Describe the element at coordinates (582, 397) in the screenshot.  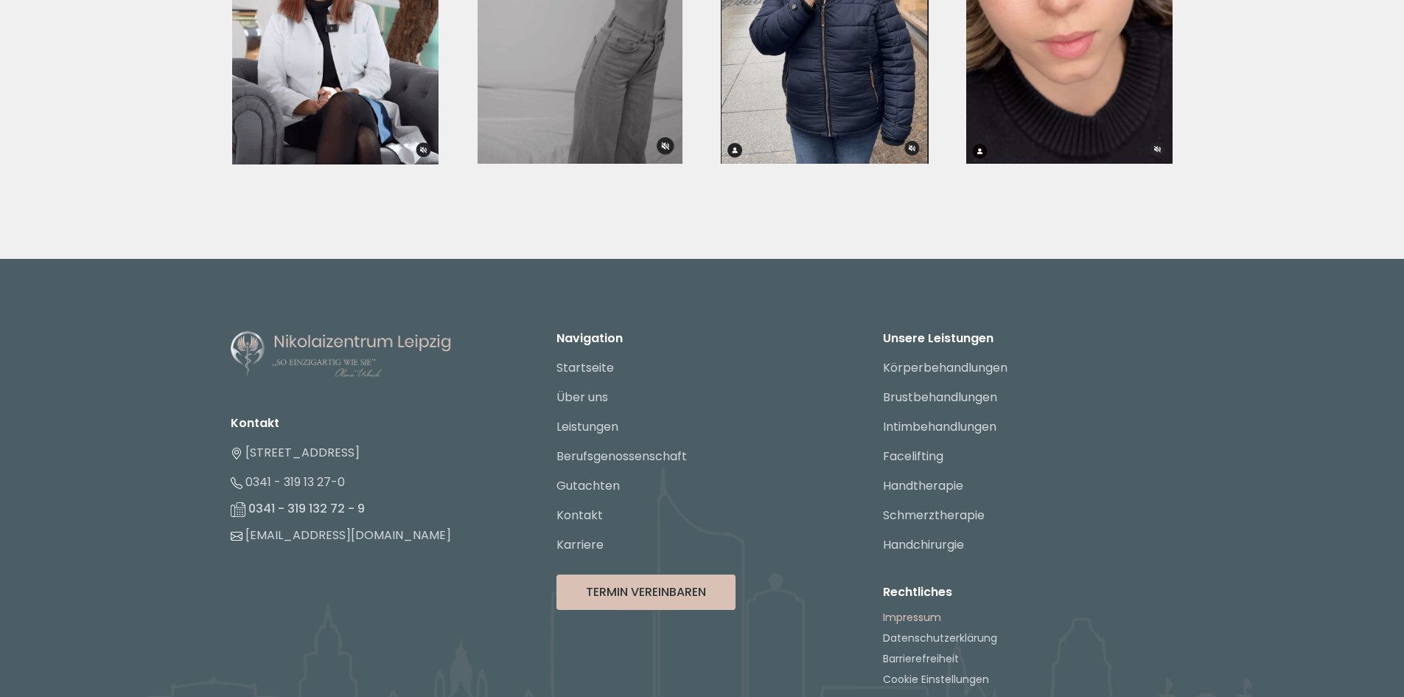
I see `a: Über uns` at that location.